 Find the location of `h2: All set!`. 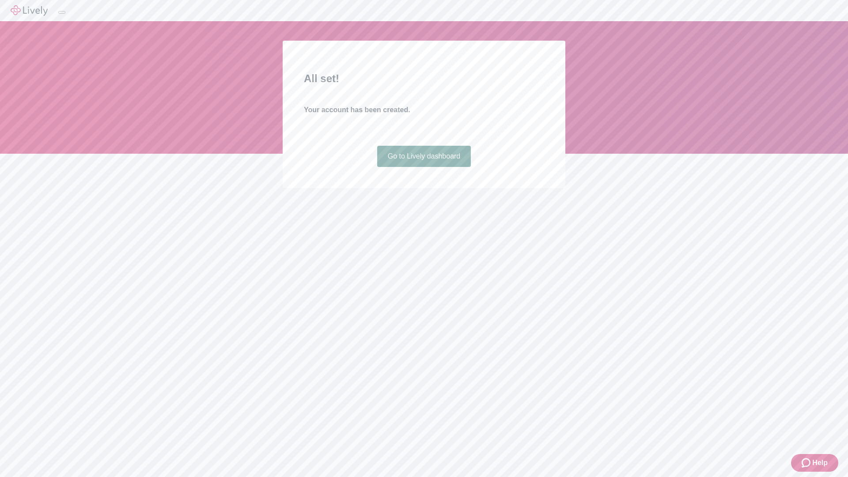

h2: All set! is located at coordinates (424, 79).